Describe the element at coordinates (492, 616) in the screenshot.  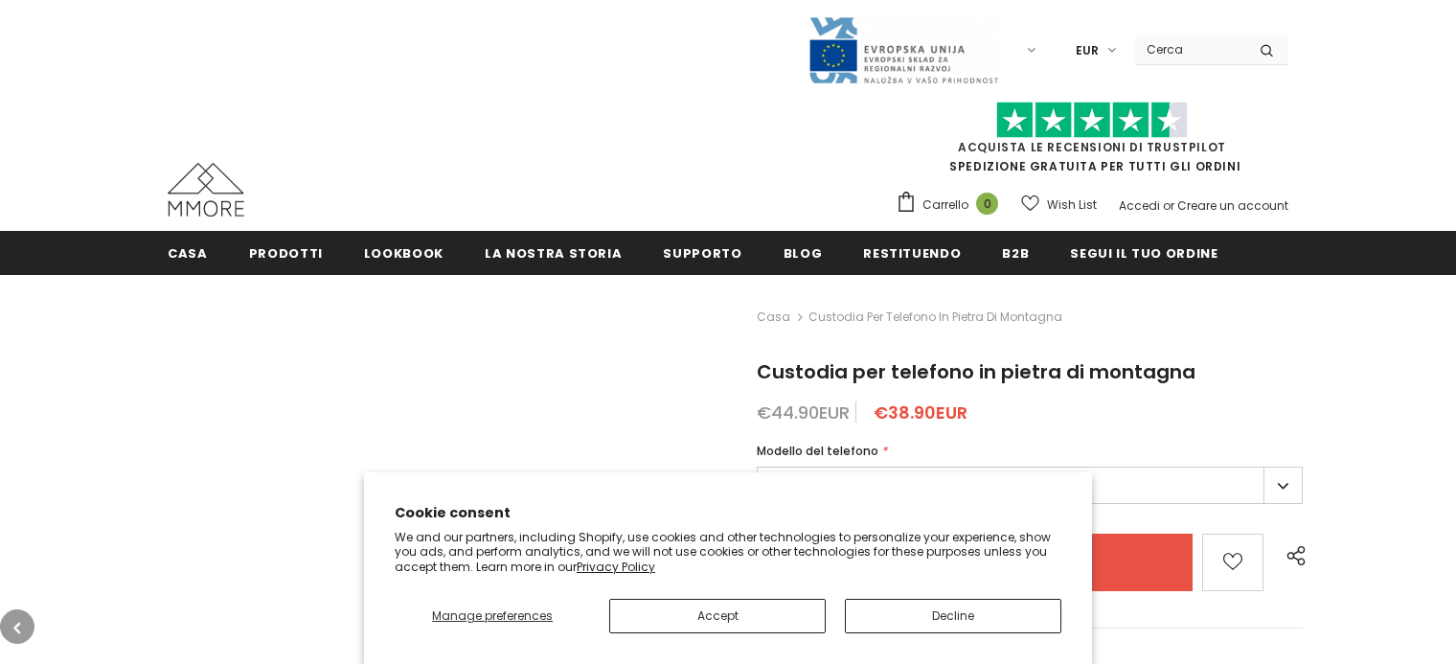
I see `button: Manage preferences` at that location.